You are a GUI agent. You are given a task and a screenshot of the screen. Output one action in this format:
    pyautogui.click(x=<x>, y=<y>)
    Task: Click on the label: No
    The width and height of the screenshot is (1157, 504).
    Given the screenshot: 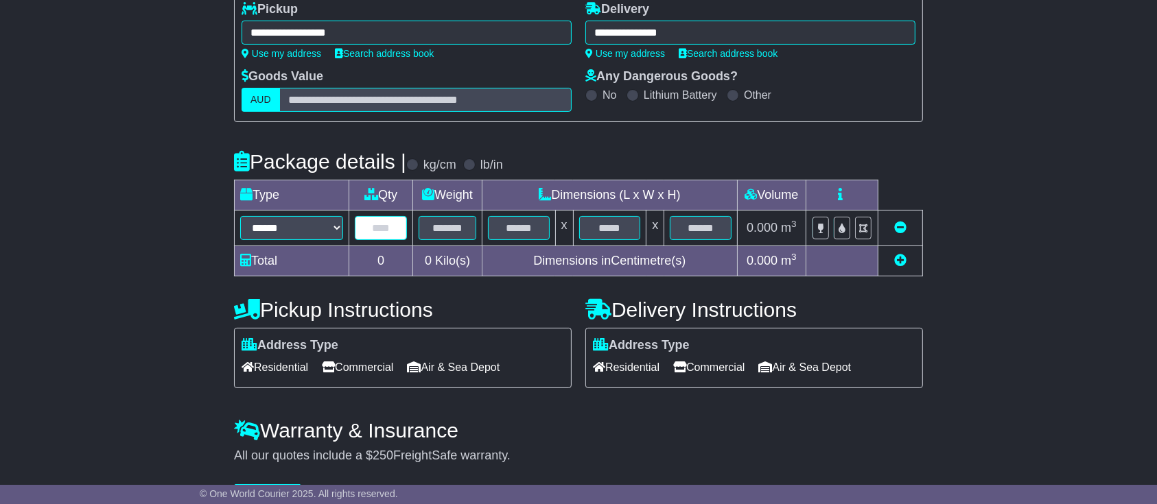 What is the action you would take?
    pyautogui.click(x=609, y=95)
    